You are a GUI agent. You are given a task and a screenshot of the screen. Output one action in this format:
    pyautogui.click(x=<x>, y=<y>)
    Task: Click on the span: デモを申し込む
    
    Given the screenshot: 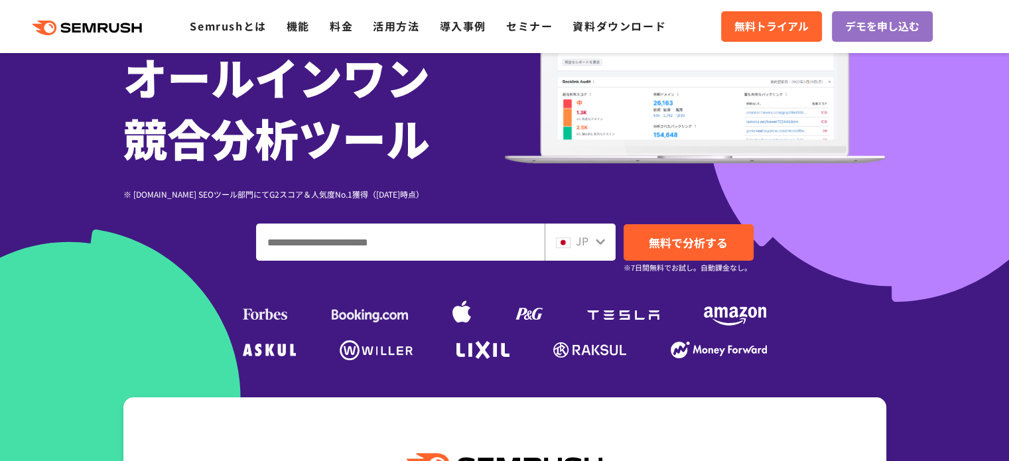 What is the action you would take?
    pyautogui.click(x=882, y=27)
    